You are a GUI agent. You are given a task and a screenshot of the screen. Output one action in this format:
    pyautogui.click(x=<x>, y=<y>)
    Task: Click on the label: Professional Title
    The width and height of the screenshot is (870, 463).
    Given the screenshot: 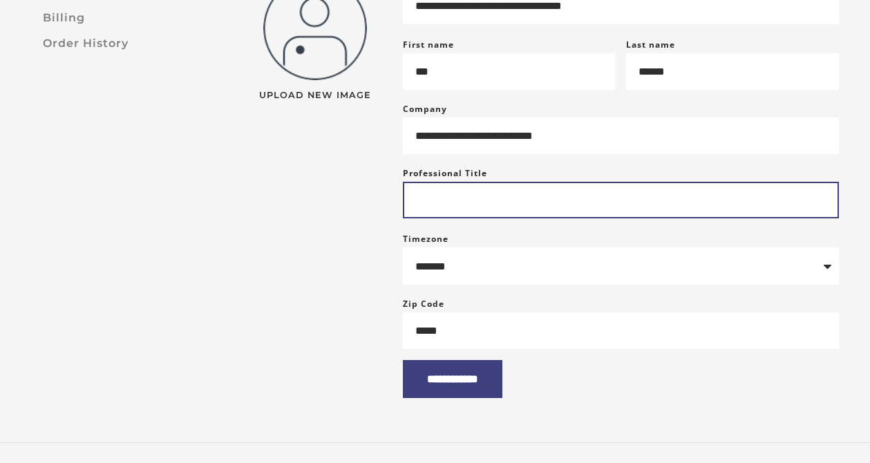 What is the action you would take?
    pyautogui.click(x=445, y=173)
    